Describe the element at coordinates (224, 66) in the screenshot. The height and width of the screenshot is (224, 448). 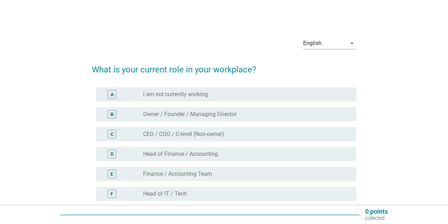
I see `h2: What is your current role in your workplace?` at that location.